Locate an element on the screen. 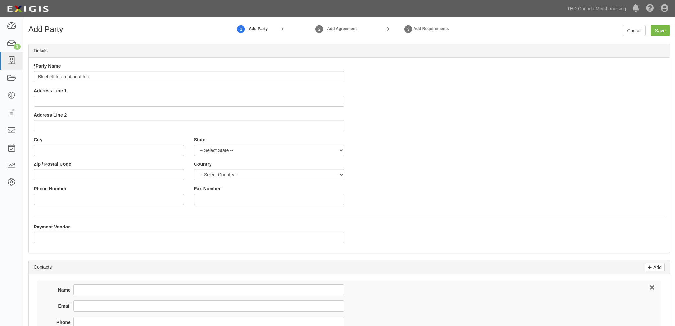 This screenshot has height=326, width=675. h1: Add Party is located at coordinates (102, 29).